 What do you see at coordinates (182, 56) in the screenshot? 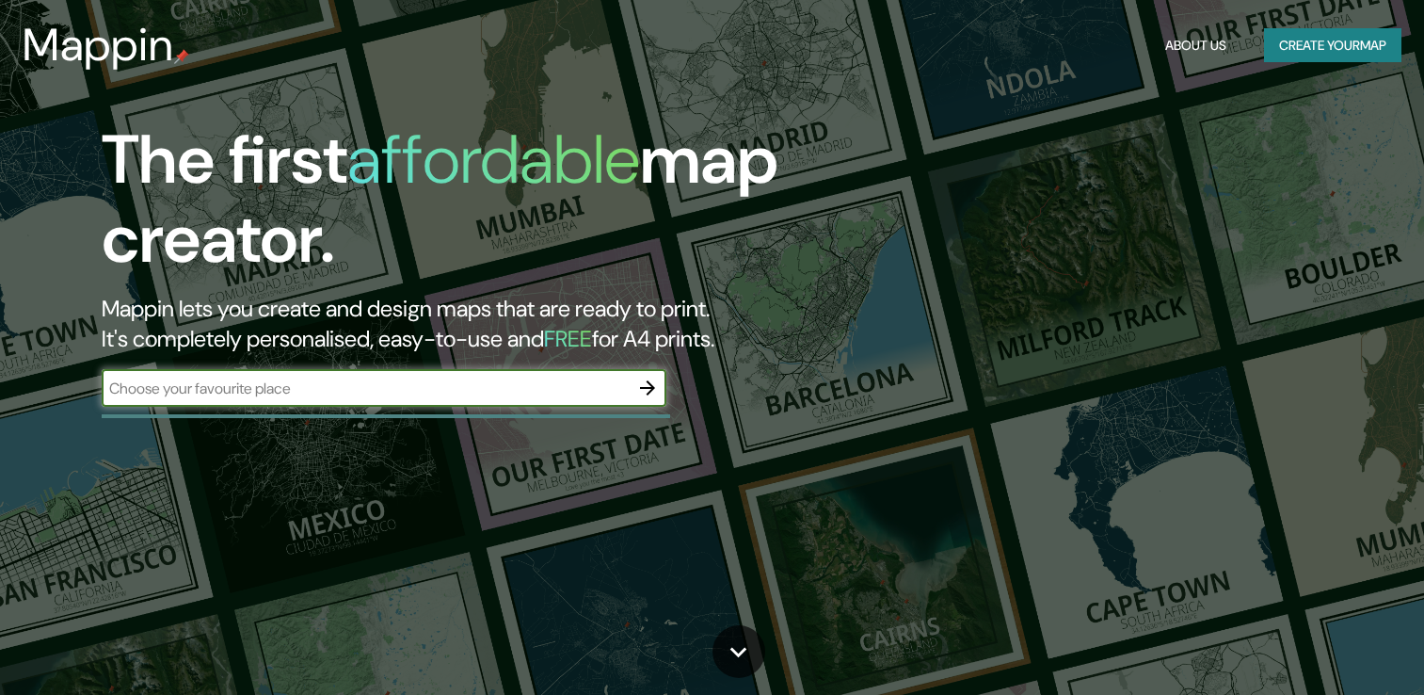
I see `img: mappin-pin` at bounding box center [182, 56].